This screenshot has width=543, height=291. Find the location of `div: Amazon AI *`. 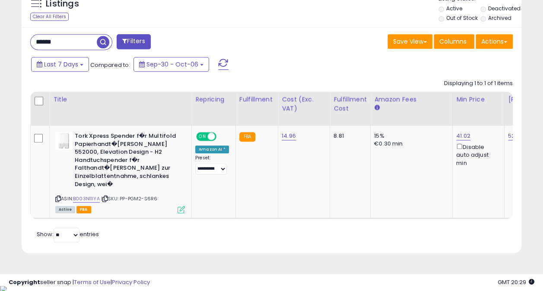

div: Amazon AI * is located at coordinates (212, 149).